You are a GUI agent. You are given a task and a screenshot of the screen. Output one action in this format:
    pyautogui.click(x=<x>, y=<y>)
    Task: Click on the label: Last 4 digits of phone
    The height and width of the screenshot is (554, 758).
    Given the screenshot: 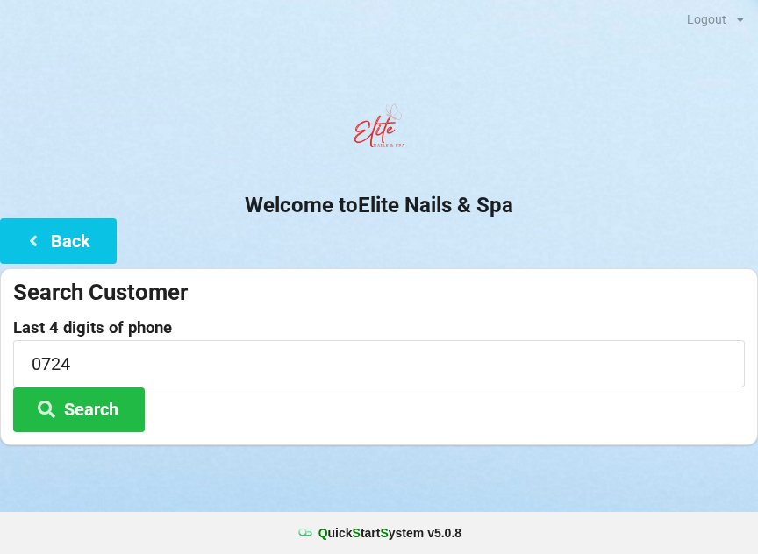 What is the action you would take?
    pyautogui.click(x=379, y=328)
    